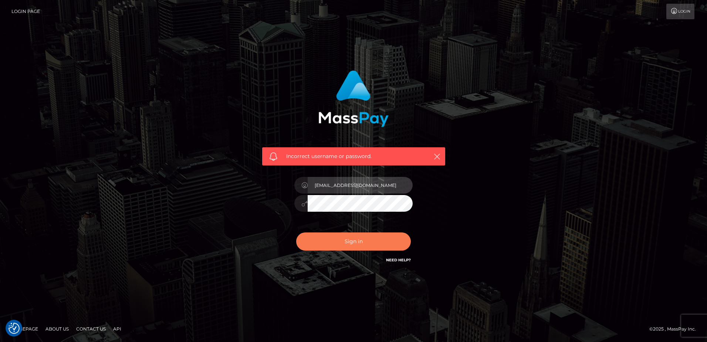  Describe the element at coordinates (354, 98) in the screenshot. I see `img: MassPay Login` at that location.